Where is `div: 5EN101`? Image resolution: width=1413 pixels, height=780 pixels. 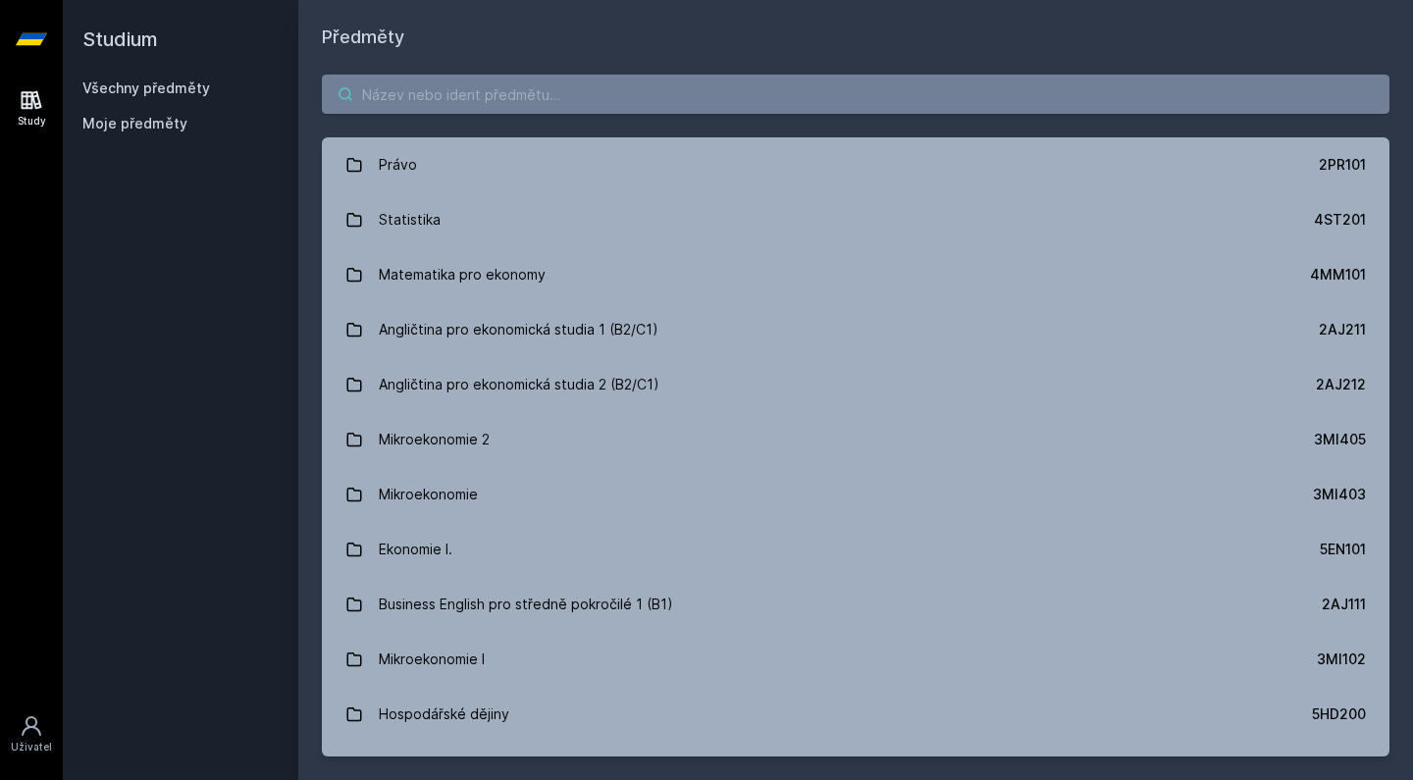
div: 5EN101 is located at coordinates (1342, 549).